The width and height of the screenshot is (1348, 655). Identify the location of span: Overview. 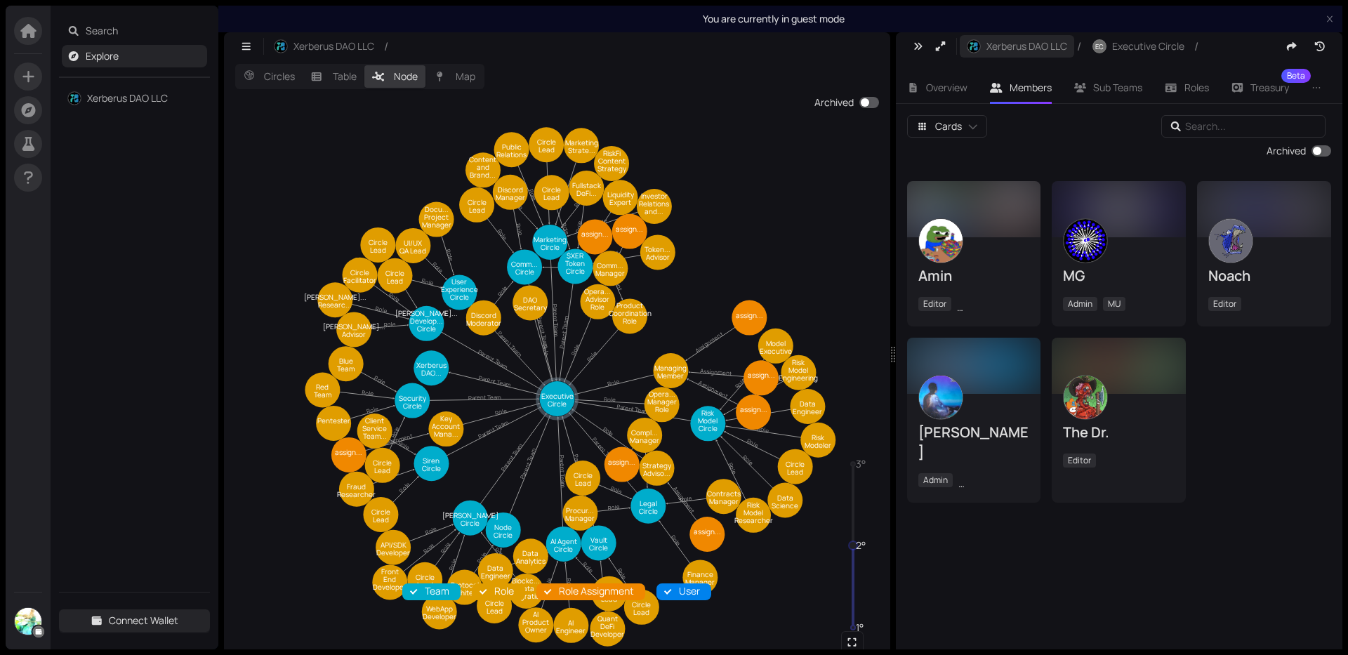
(946, 87).